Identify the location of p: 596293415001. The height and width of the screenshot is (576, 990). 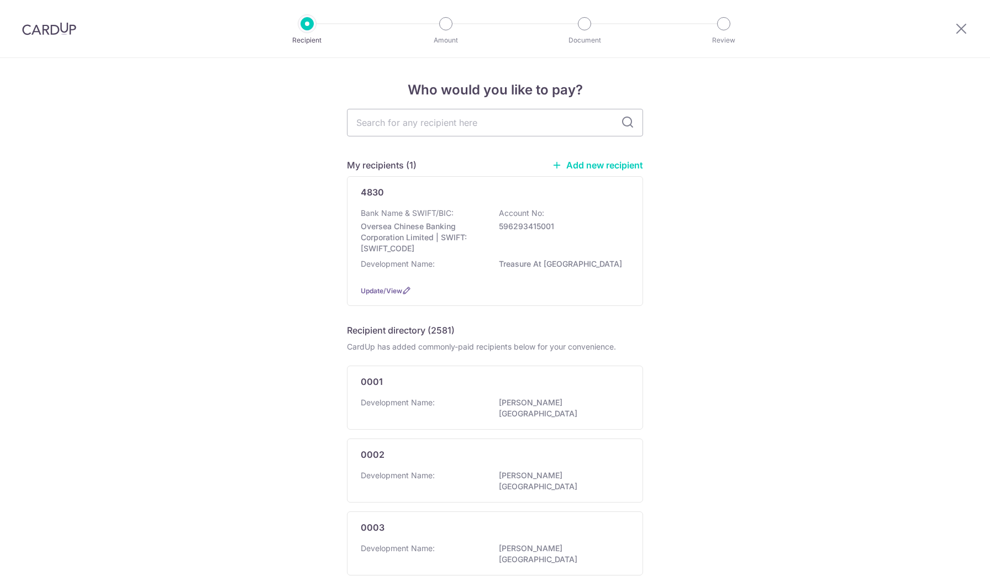
(561, 226).